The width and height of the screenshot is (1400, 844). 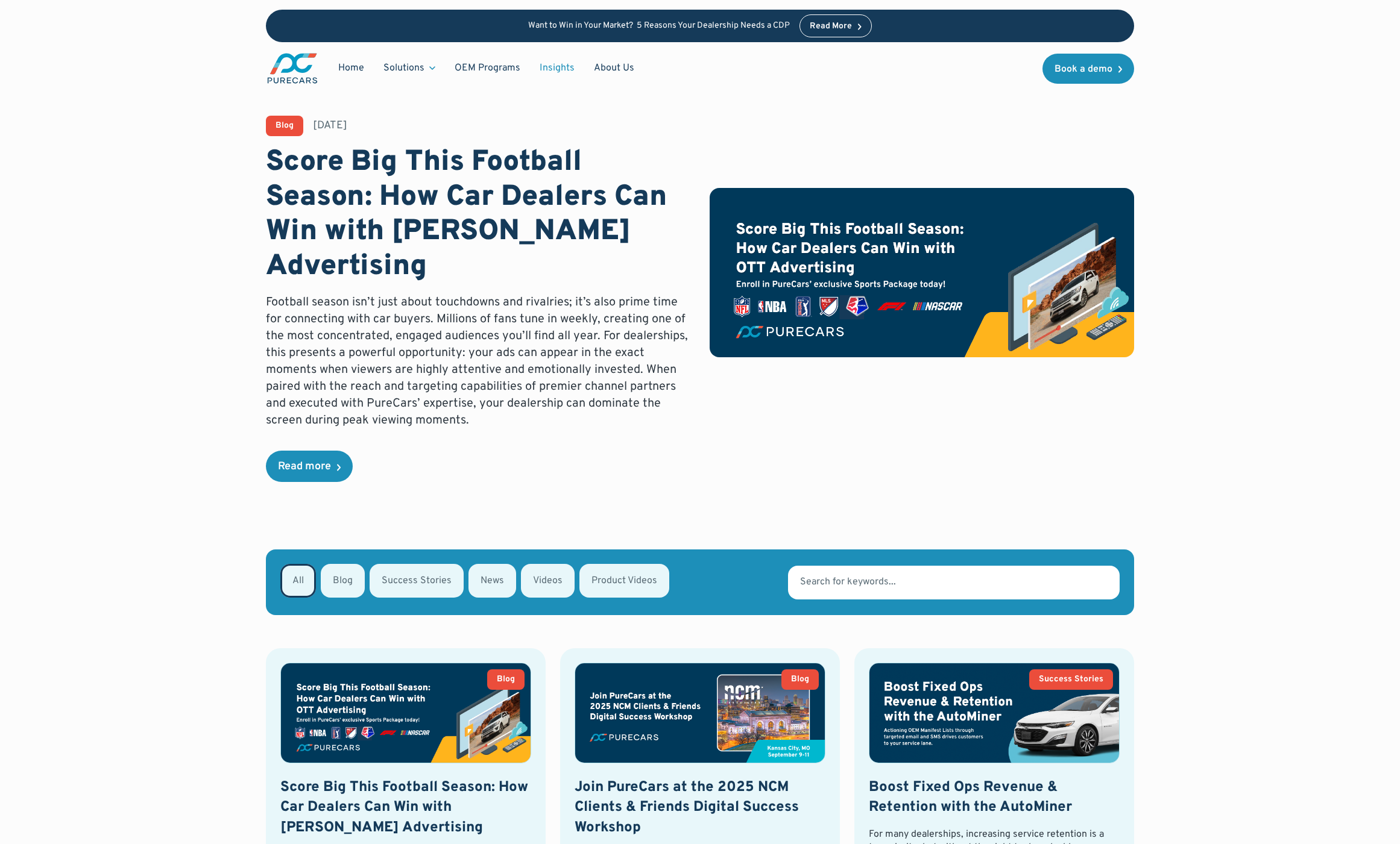 What do you see at coordinates (1088, 69) in the screenshot?
I see `a: Book a demo` at bounding box center [1088, 69].